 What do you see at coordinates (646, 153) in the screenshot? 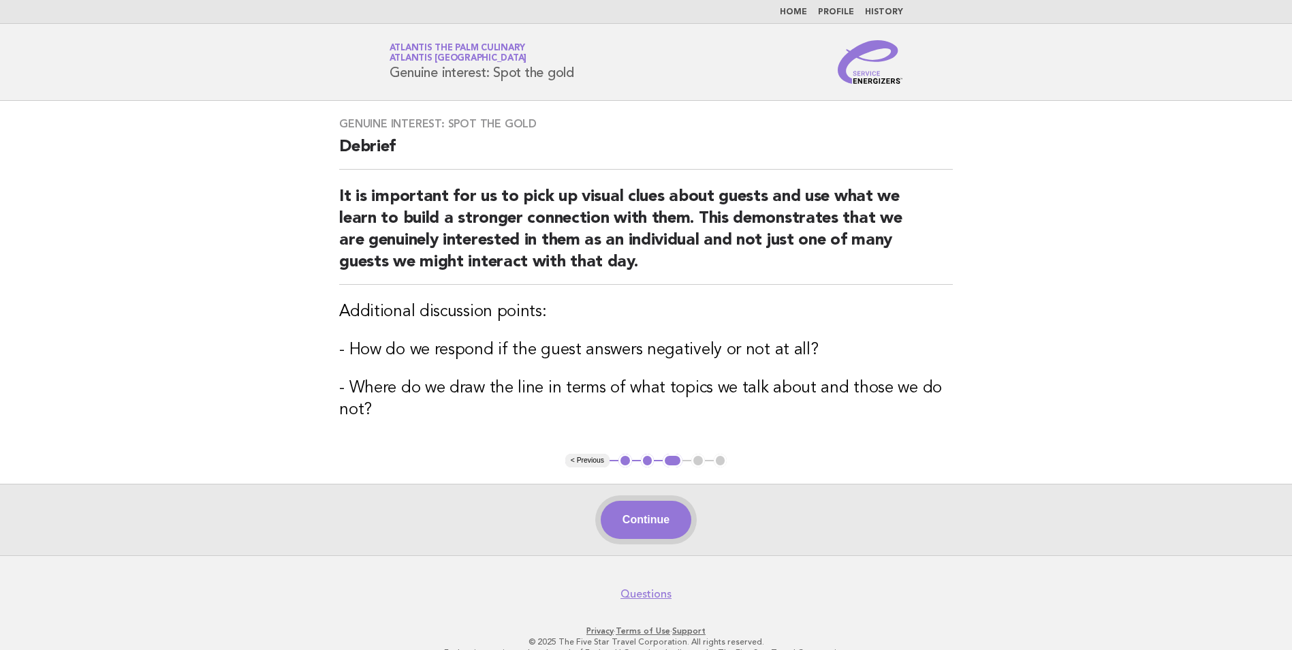
I see `h2: Debrief` at bounding box center [646, 153].